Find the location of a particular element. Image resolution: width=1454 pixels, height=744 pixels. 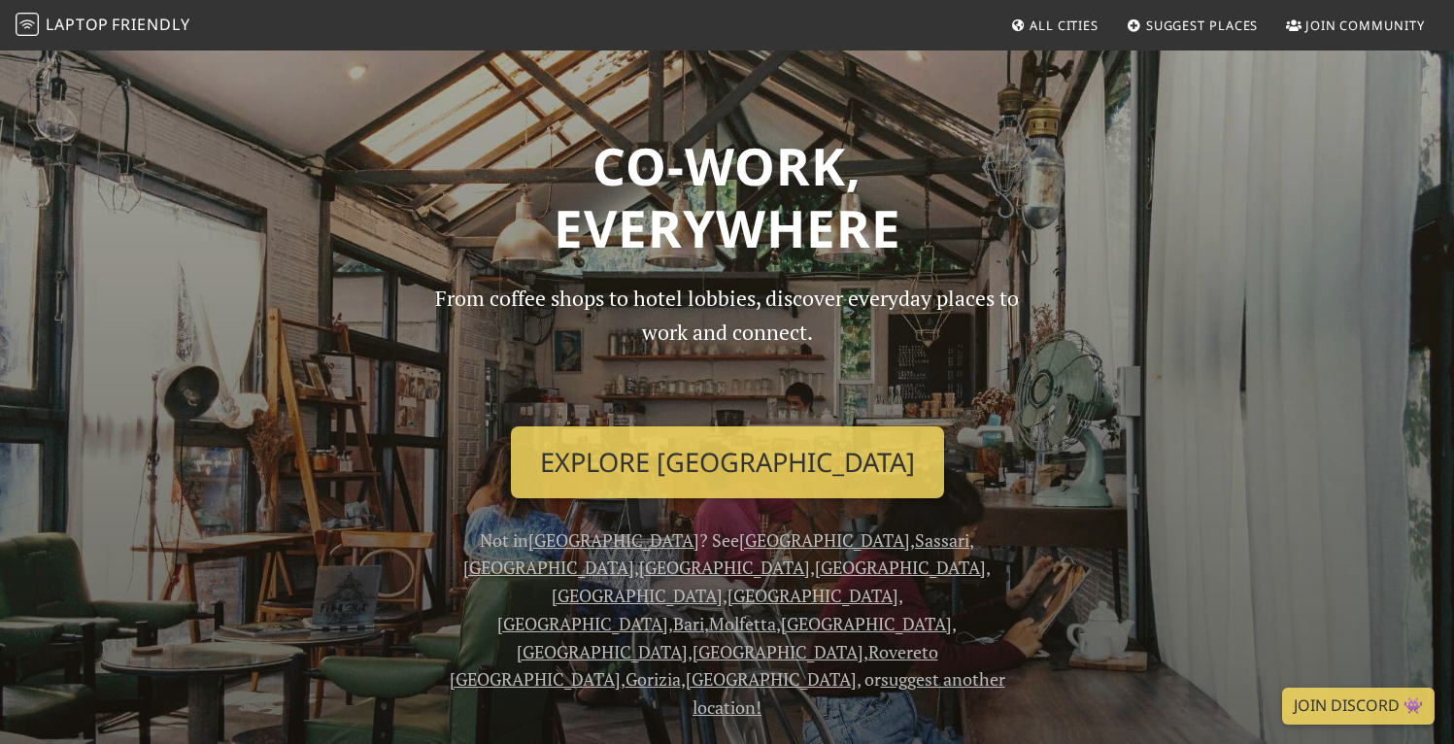

p: From coffee shops to hotel lobbies, discover everyday places to work and connect. is located at coordinates (728, 346).